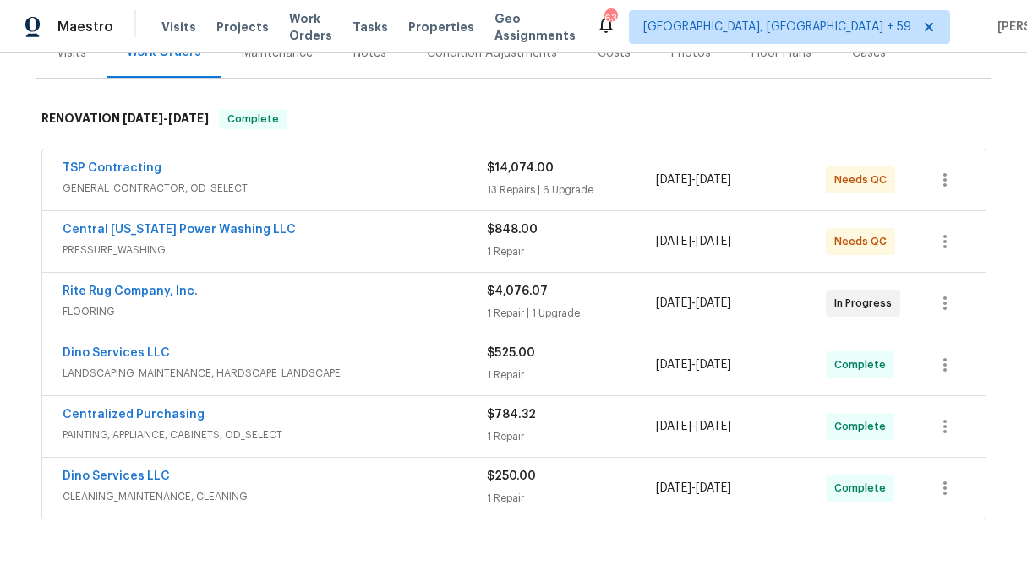  What do you see at coordinates (866, 303) in the screenshot?
I see `span: In Progress` at bounding box center [866, 303].